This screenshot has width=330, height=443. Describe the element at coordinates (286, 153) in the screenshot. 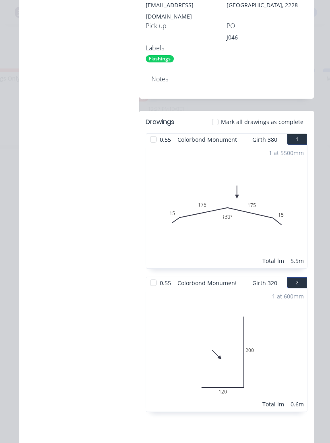

I see `div: 1 at 5500mm` at that location.